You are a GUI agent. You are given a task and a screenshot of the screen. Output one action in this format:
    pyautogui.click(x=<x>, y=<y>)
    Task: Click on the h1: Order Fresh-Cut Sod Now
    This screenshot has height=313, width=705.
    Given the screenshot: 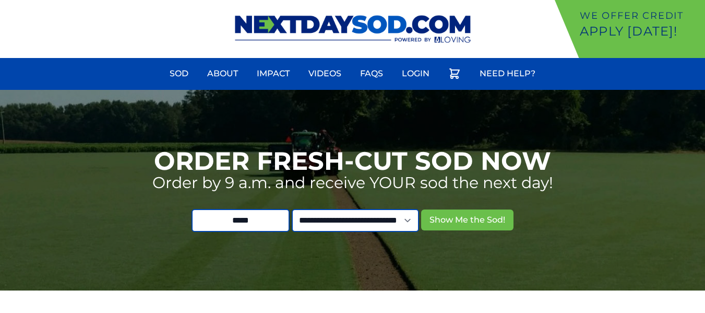 What is the action you would take?
    pyautogui.click(x=352, y=161)
    